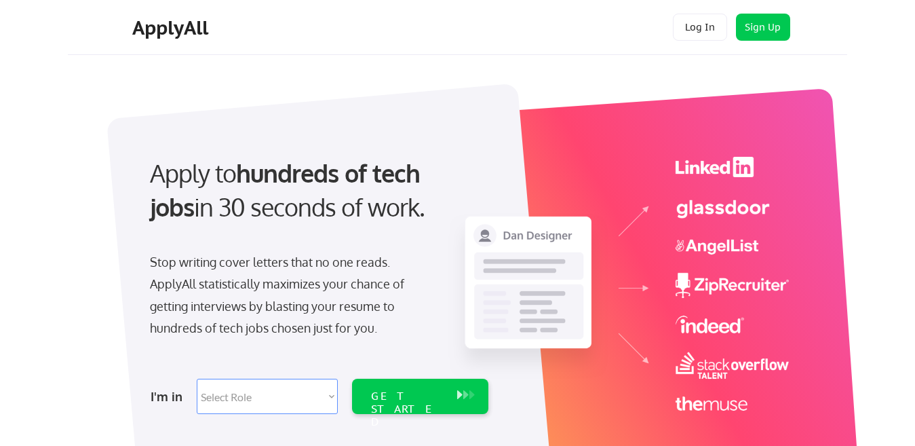 This screenshot has height=446, width=915. What do you see at coordinates (288, 189) in the screenshot?
I see `strong: hundreds of tech jobs` at bounding box center [288, 189].